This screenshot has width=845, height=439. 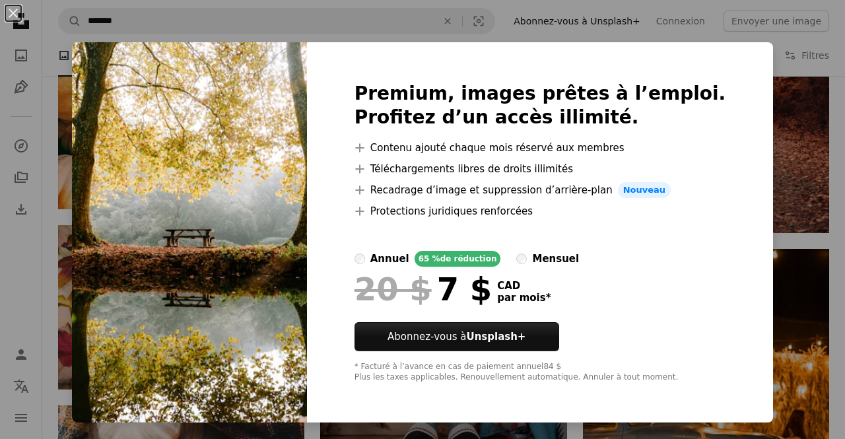 I want to click on div: 65 % de réduction, so click(x=457, y=259).